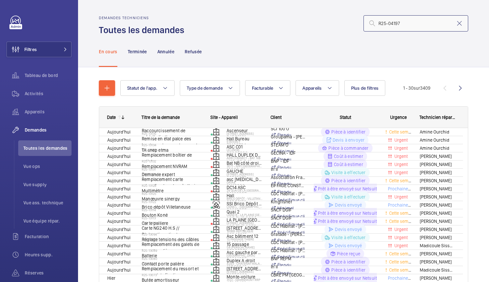 This screenshot has width=489, height=282. What do you see at coordinates (364, 88) in the screenshot?
I see `button: Plus de filtres` at bounding box center [364, 88].